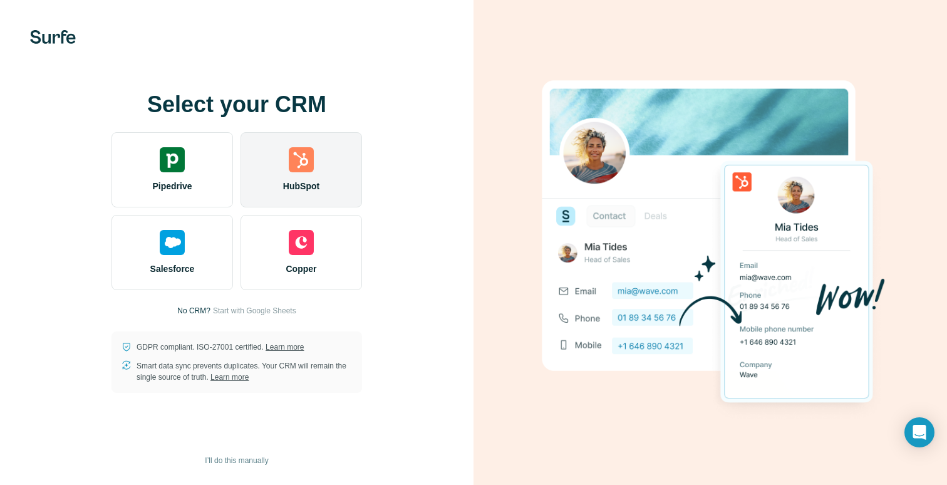 This screenshot has height=485, width=947. What do you see at coordinates (244, 371) in the screenshot?
I see `p: Smart data sync prevents duplicates. Your CRM will remain the single source of truth.` at bounding box center [244, 371].